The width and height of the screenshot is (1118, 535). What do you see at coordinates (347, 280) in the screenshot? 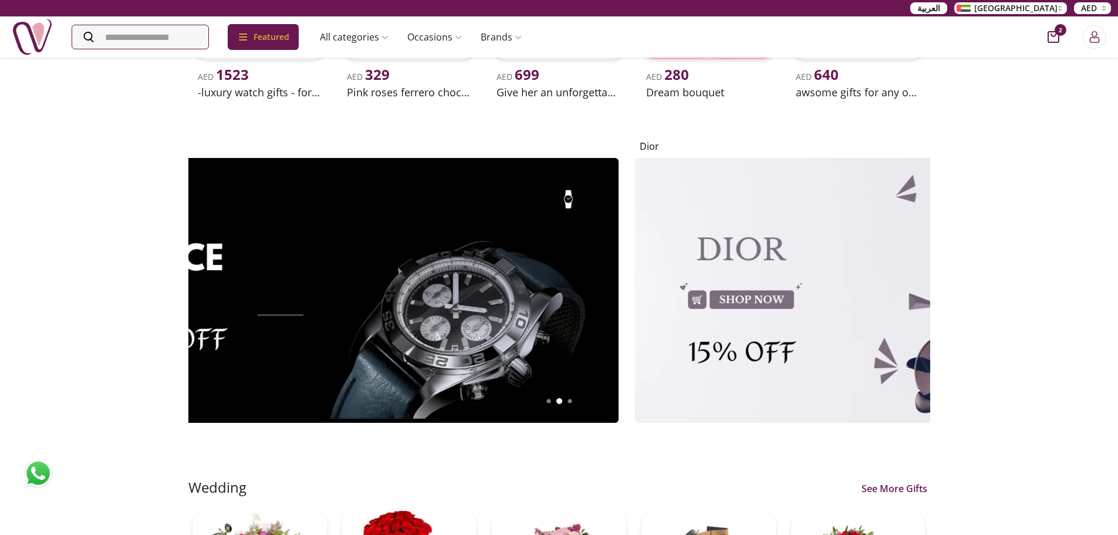
I see `a: Police` at bounding box center [347, 280].